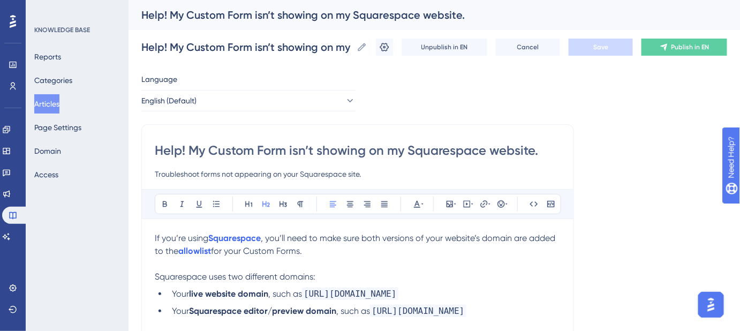 The image size is (740, 331). I want to click on span: Unpublish in EN, so click(444, 47).